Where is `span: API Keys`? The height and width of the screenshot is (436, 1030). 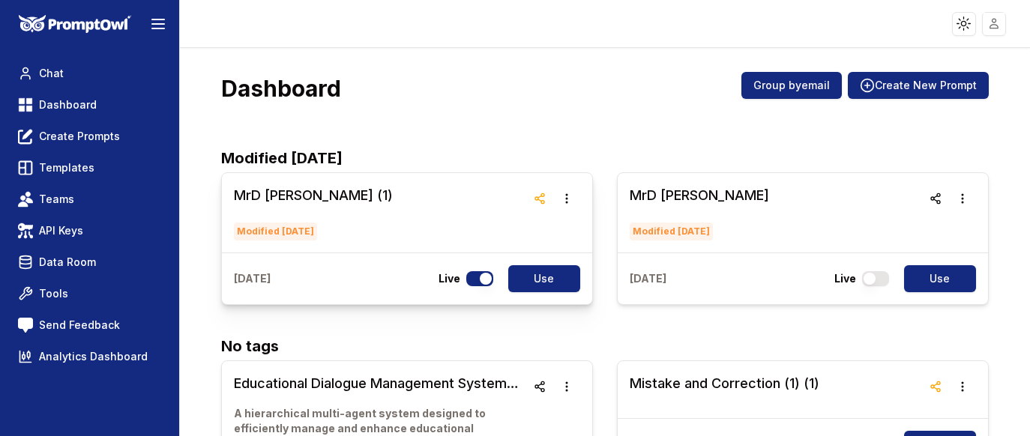
span: API Keys is located at coordinates (61, 231).